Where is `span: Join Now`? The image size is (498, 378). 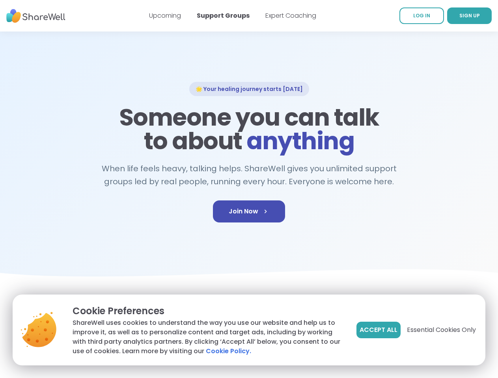
span: Join Now is located at coordinates (249, 212).